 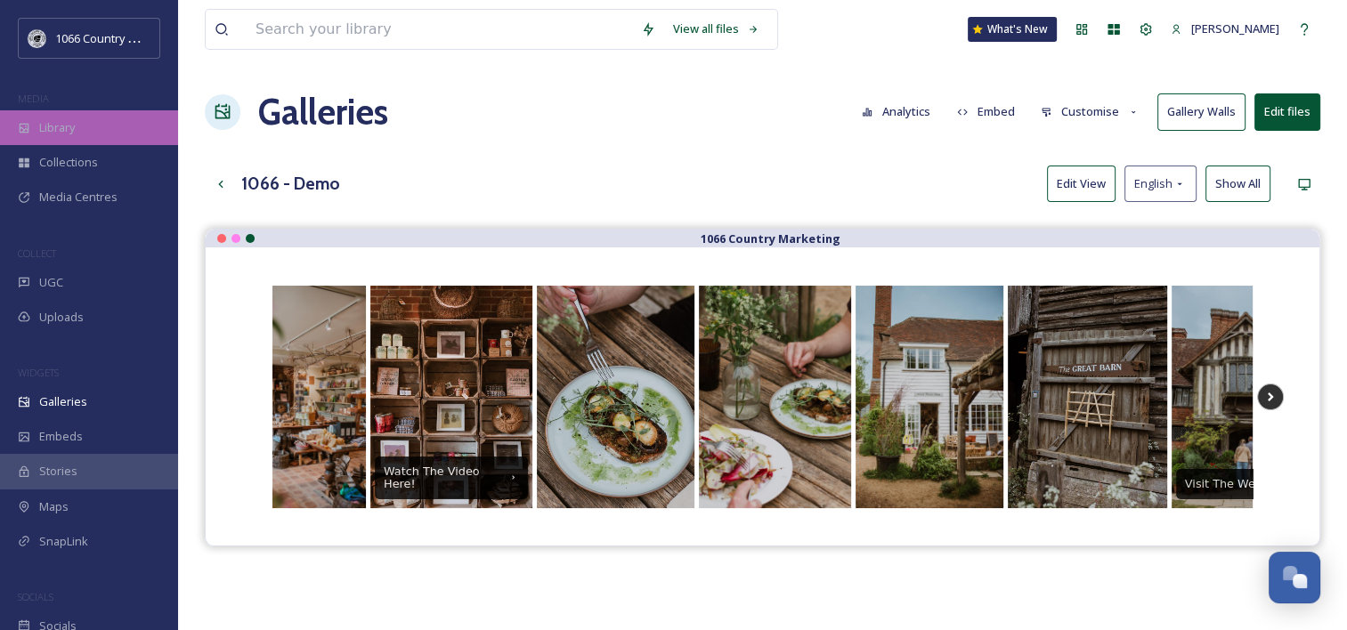 I want to click on h3: 1066 - Demo, so click(x=290, y=183).